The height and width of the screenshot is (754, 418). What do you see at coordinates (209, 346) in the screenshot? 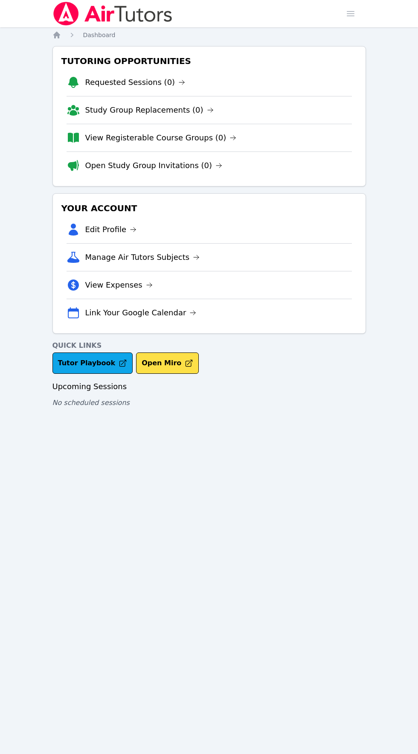
I see `h4: Quick Links` at bounding box center [209, 346].